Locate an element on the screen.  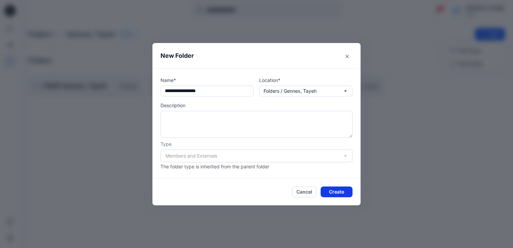
button: Close is located at coordinates (347, 56).